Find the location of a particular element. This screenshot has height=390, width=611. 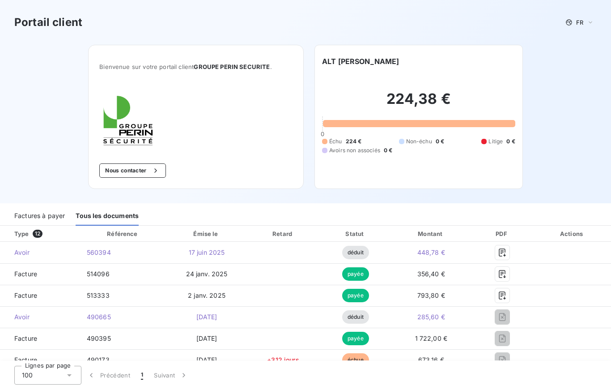

div: Tous les documents is located at coordinates (107, 216).